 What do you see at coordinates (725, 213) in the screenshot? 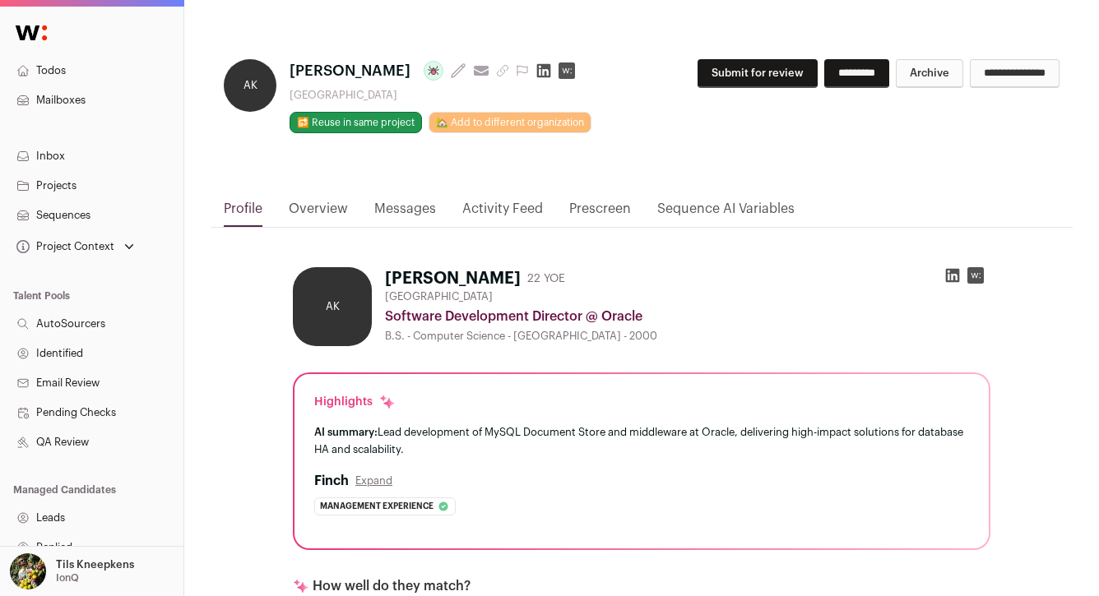
I see `a: Sequence AI Variables` at bounding box center [725, 213].